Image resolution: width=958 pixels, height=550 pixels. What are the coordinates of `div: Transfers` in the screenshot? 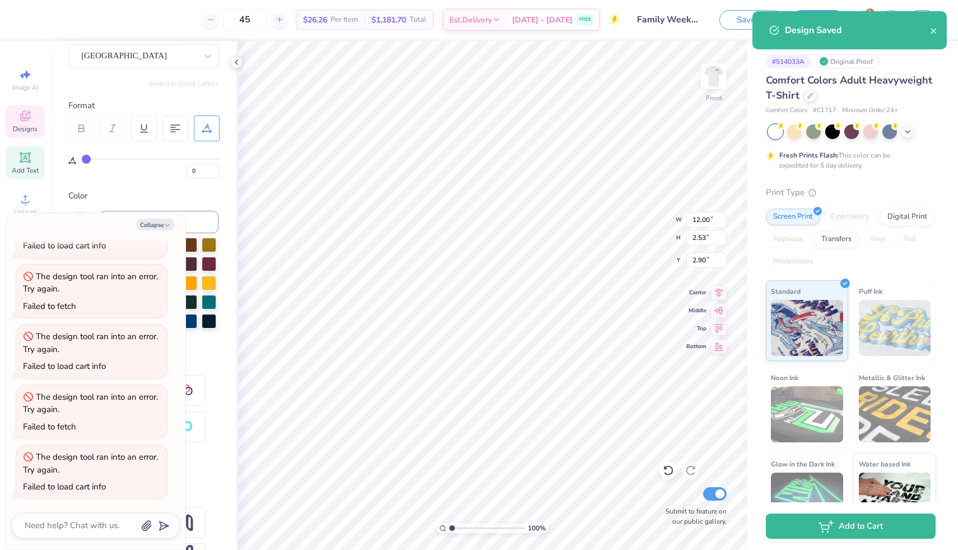 It's located at (836, 239).